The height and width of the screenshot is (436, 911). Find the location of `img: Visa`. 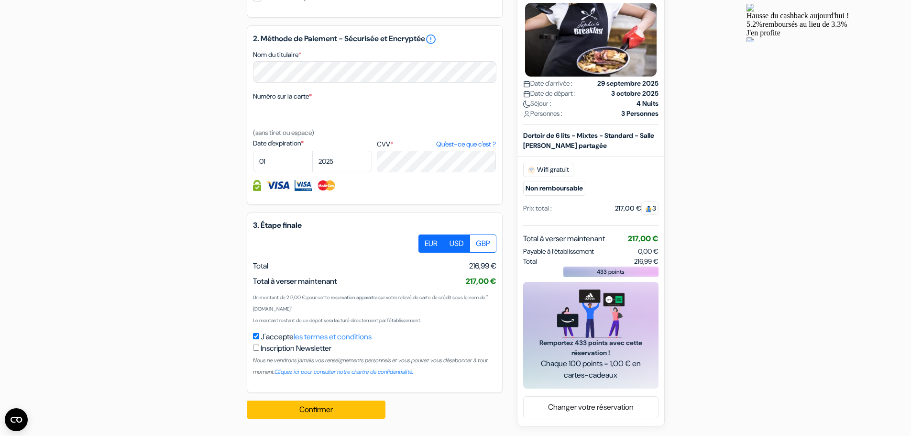

img: Visa is located at coordinates (278, 185).